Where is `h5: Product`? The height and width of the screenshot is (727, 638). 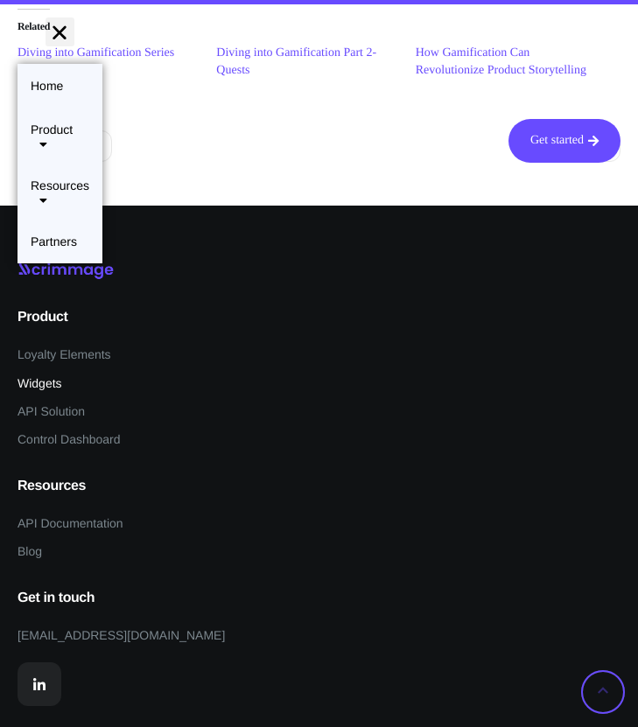 h5: Product is located at coordinates (318, 317).